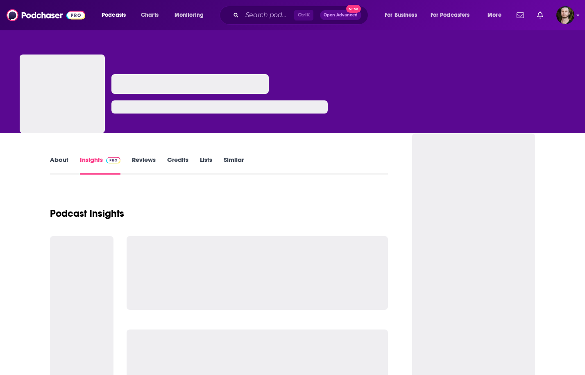  What do you see at coordinates (304, 15) in the screenshot?
I see `span: Ctrl K` at bounding box center [304, 15].